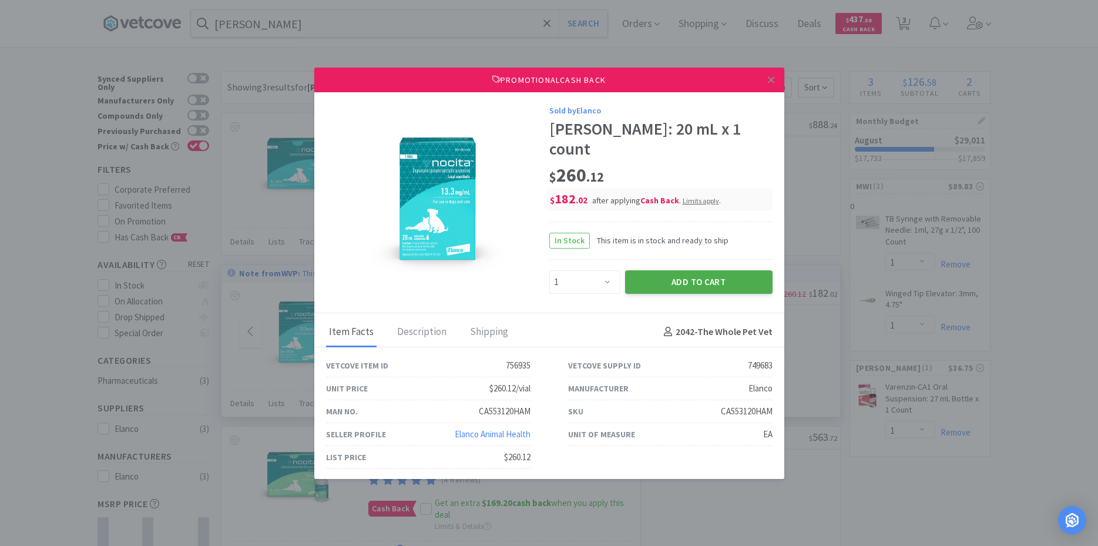  Describe the element at coordinates (438, 199) in the screenshot. I see `img: 6f814b2b8dca40d399488a8afea7cec7.jpg` at that location.